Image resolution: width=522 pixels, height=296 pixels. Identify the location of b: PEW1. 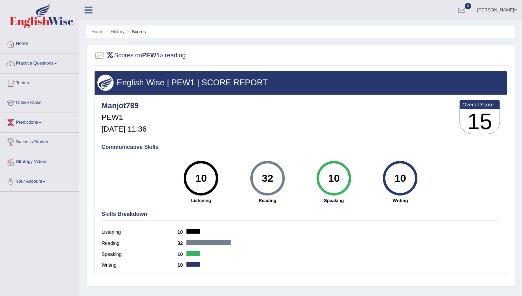
(151, 55).